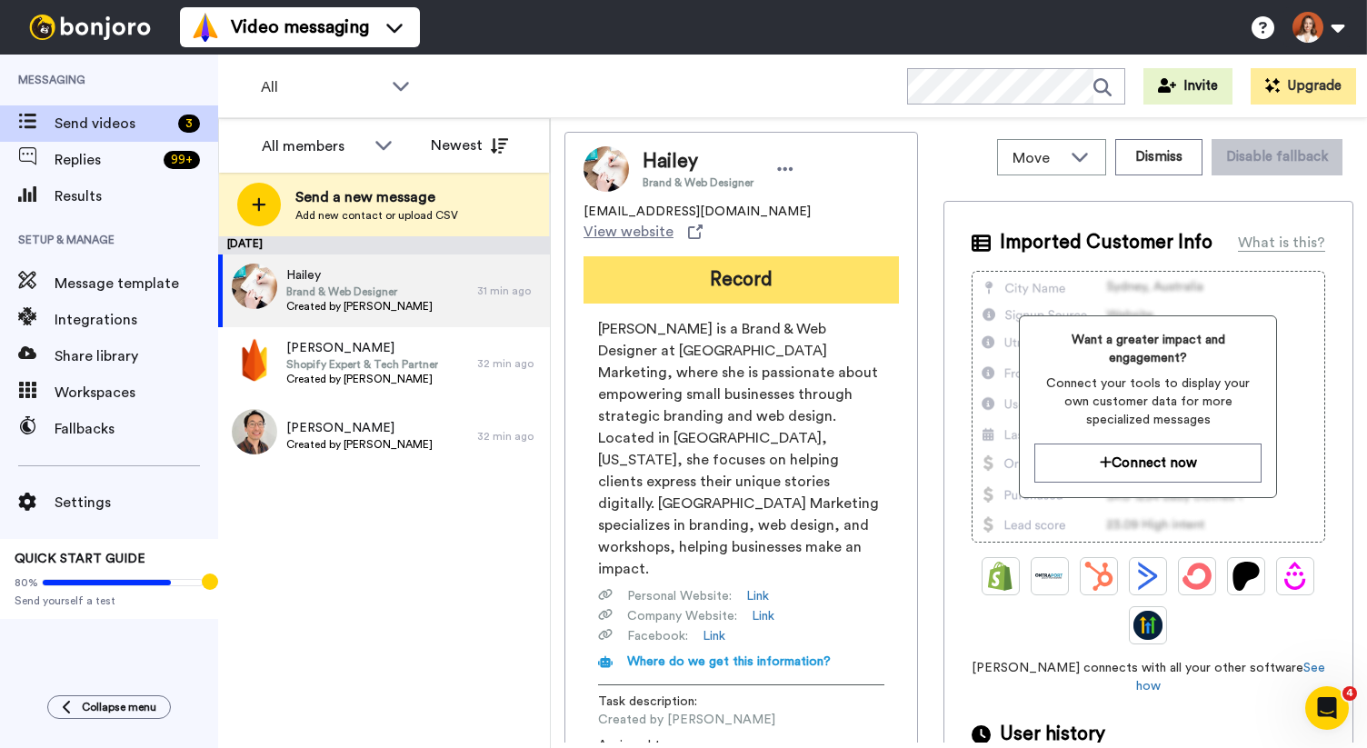 This screenshot has height=748, width=1367. What do you see at coordinates (1148, 625) in the screenshot?
I see `img: GoHighLevel` at bounding box center [1148, 625].